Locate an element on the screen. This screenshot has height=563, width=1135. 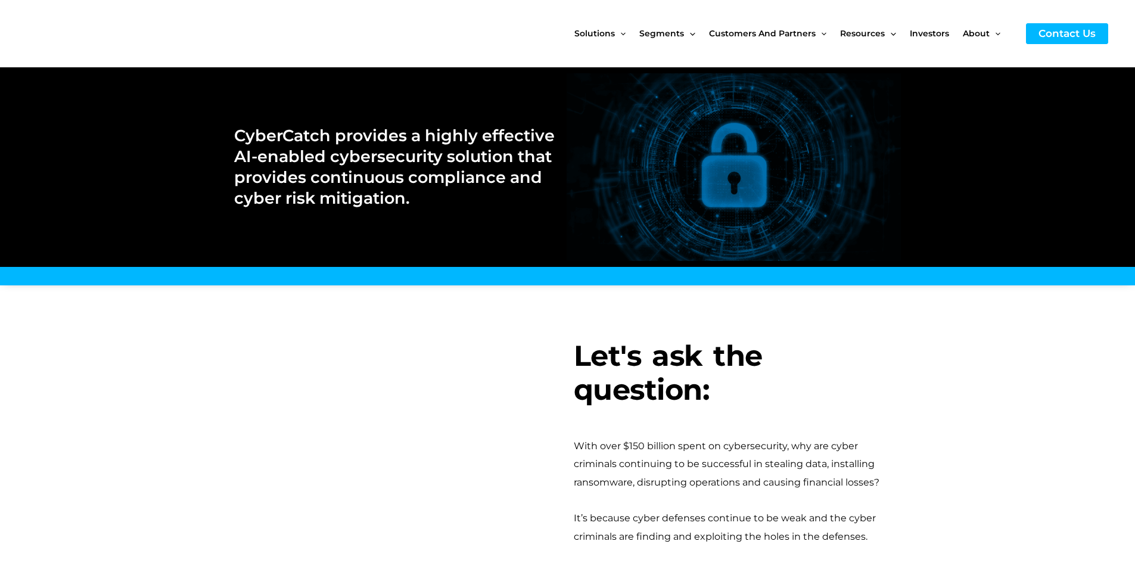
h3: Let's ask the question: is located at coordinates (738, 373).